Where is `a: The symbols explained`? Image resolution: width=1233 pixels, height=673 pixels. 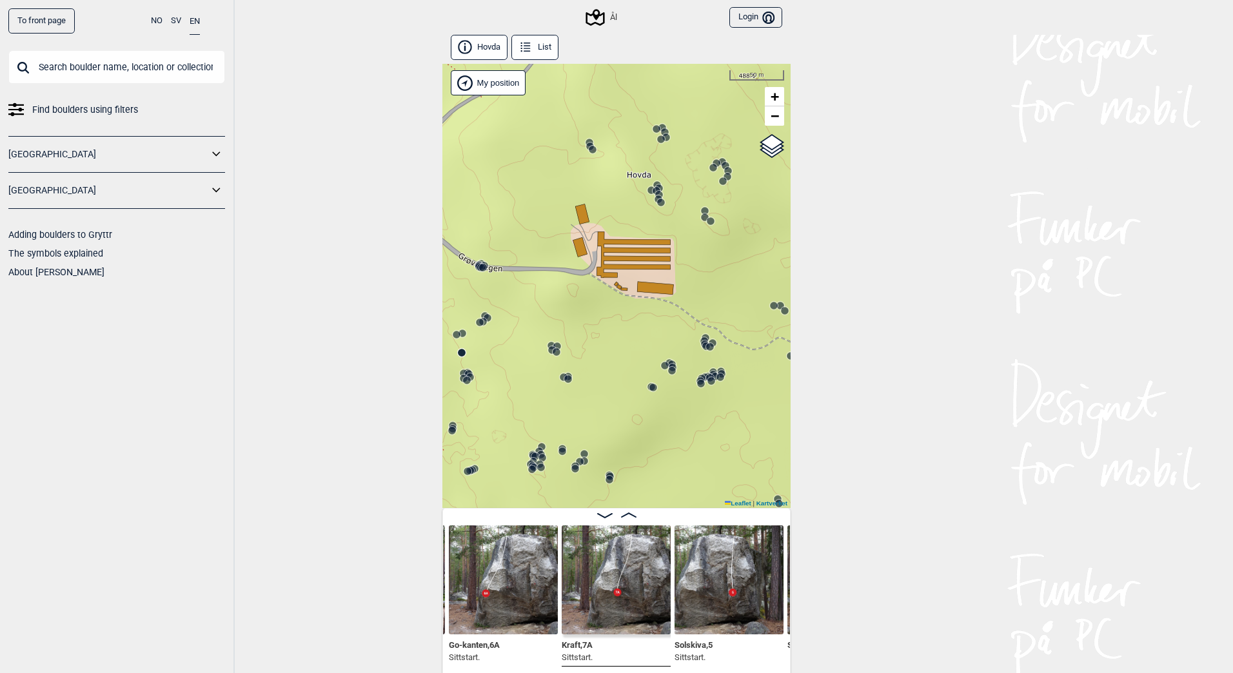
a: The symbols explained is located at coordinates (55, 254).